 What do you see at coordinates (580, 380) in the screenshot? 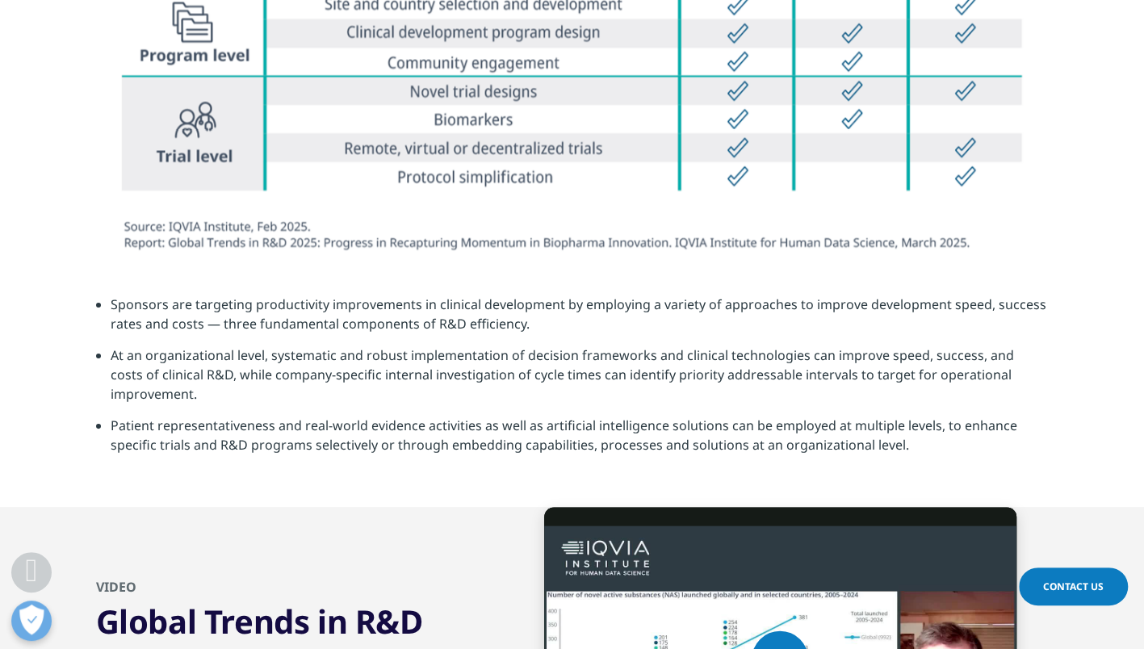
I see `li: At an organizational level, systematic and robust implementation of decision frameworks and clini...` at bounding box center [580, 380].